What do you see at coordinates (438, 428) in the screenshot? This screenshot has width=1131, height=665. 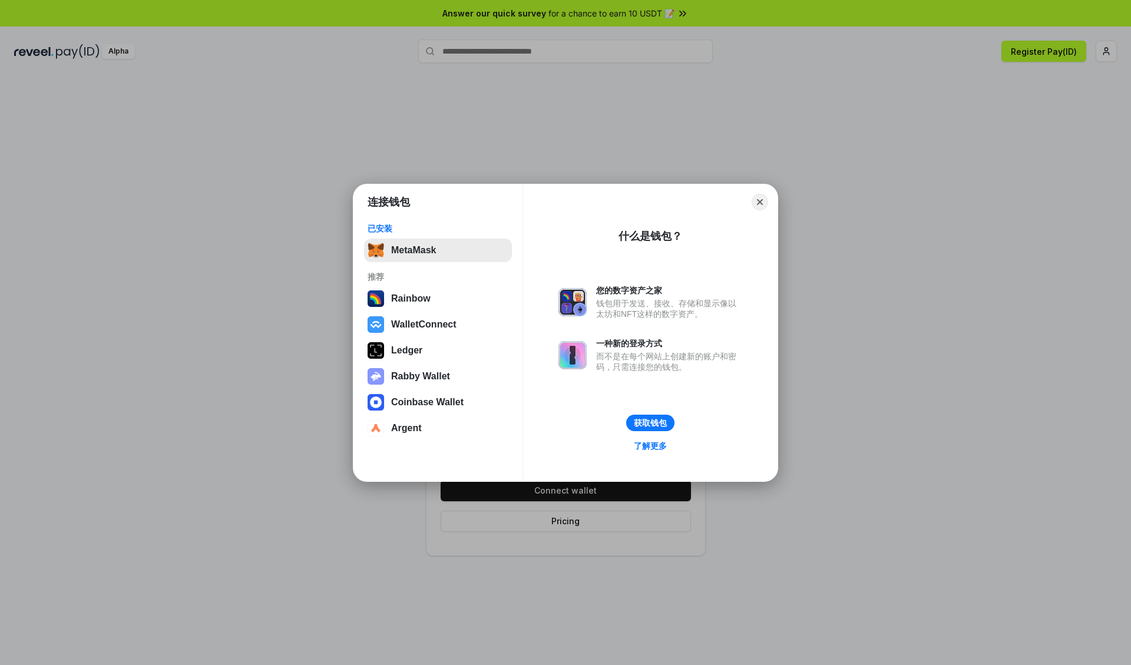 I see `button: Argent` at bounding box center [438, 428].